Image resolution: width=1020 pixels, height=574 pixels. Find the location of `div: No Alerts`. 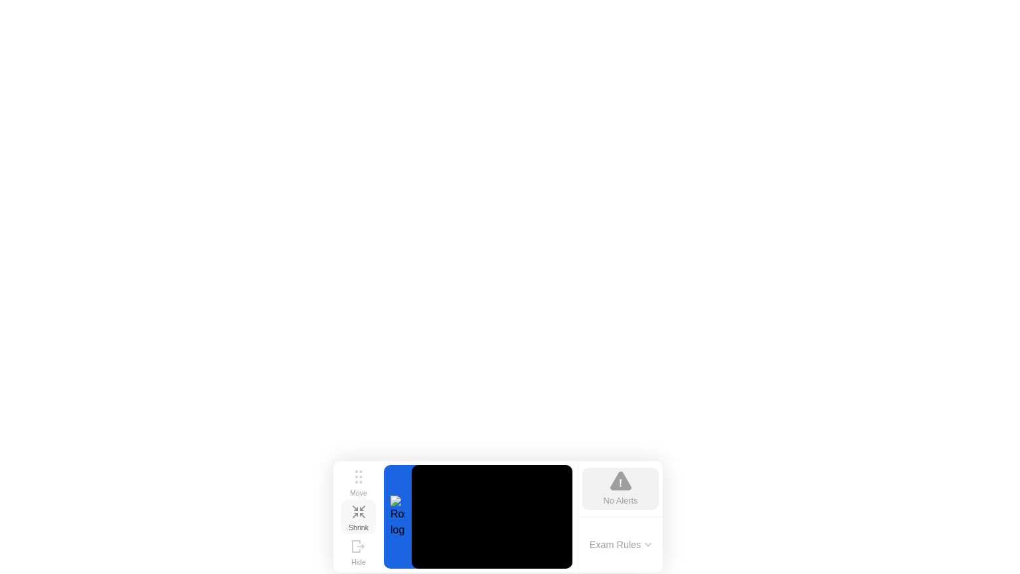

div: No Alerts is located at coordinates (621, 500).